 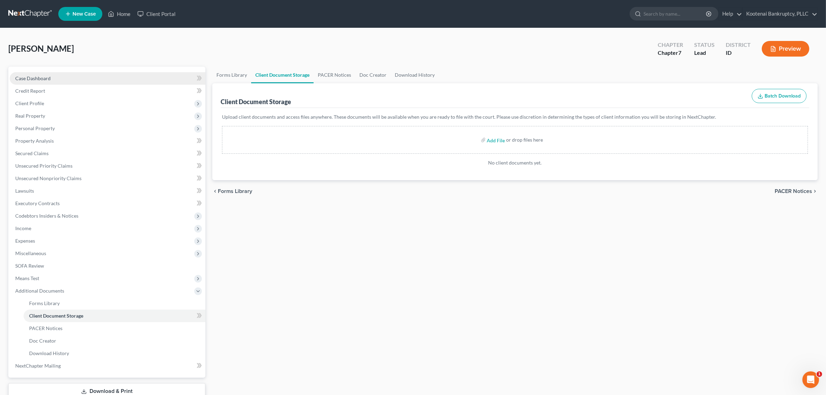 What do you see at coordinates (27, 278) in the screenshot?
I see `span: Means Test` at bounding box center [27, 278].